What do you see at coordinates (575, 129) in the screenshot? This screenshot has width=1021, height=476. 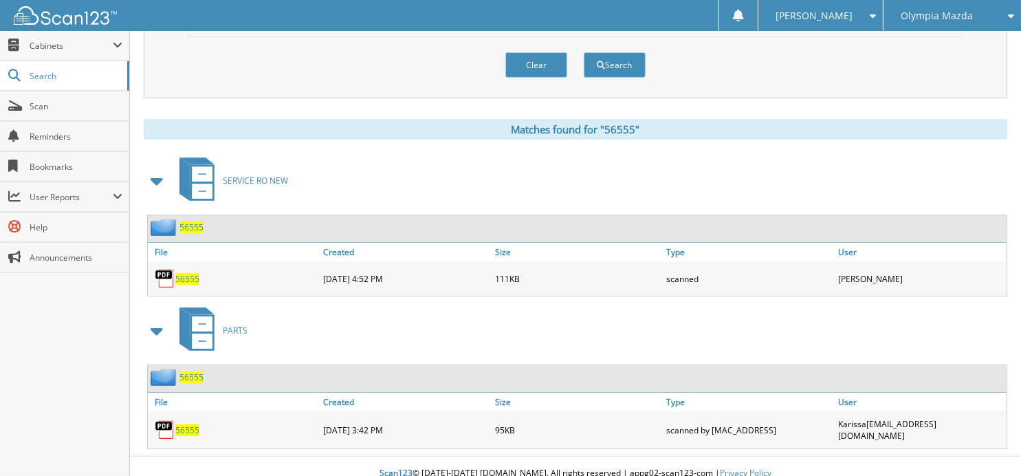 I see `div: Matches found for "56555"` at bounding box center [575, 129].